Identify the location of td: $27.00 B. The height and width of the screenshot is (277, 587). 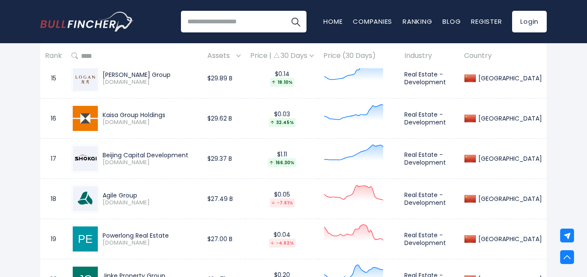
(224, 239).